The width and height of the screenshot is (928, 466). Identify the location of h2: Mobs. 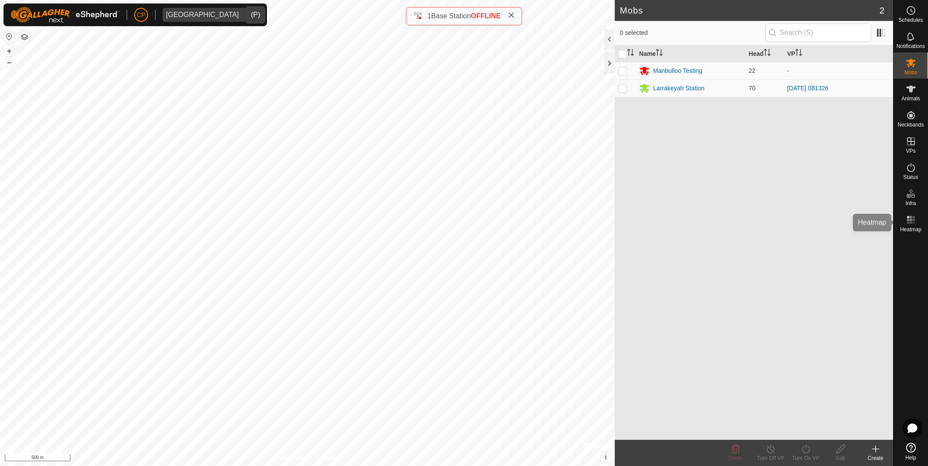
(749, 10).